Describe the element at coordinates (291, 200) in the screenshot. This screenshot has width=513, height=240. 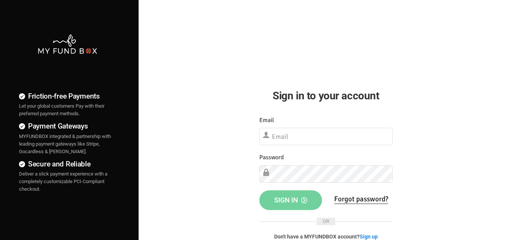
I see `button: Sign in` at that location.